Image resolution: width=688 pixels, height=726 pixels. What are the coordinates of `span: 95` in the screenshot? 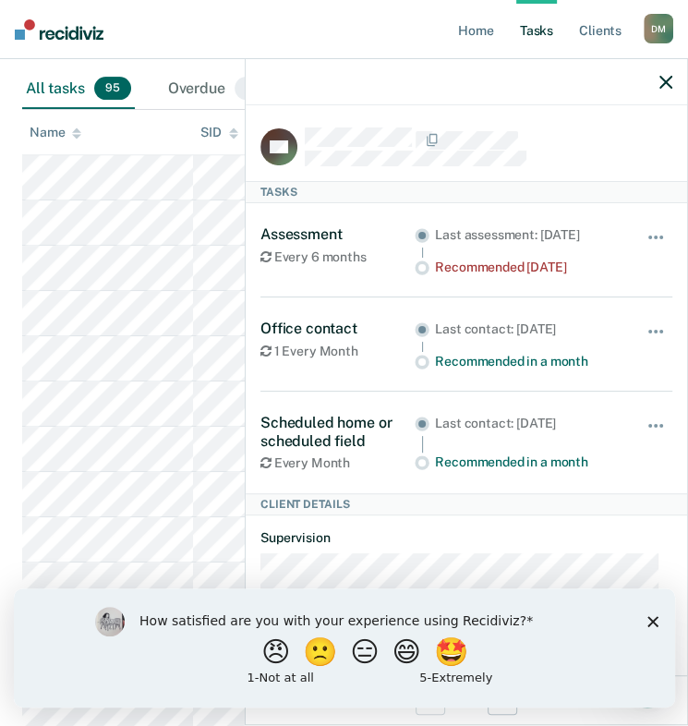 It's located at (113, 89).